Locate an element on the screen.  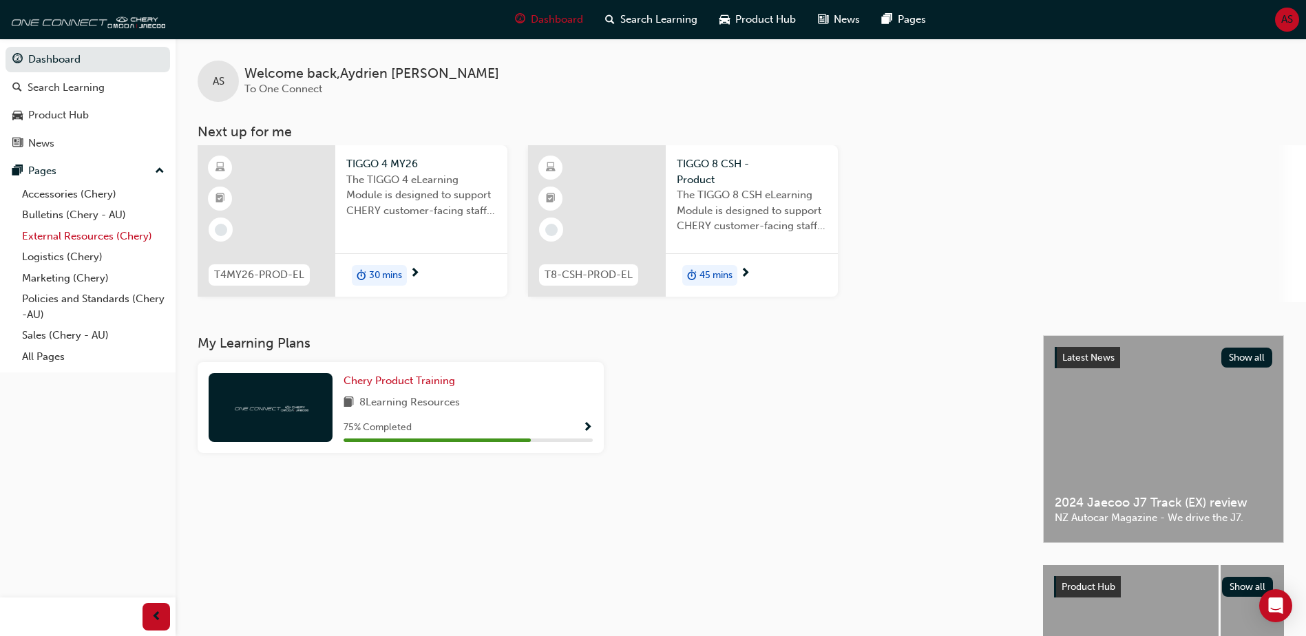
span: prev-icon is located at coordinates (156, 617).